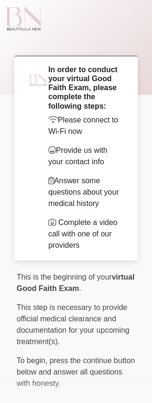 The height and width of the screenshot is (403, 152). I want to click on img: Agent Avatar, so click(38, 79).